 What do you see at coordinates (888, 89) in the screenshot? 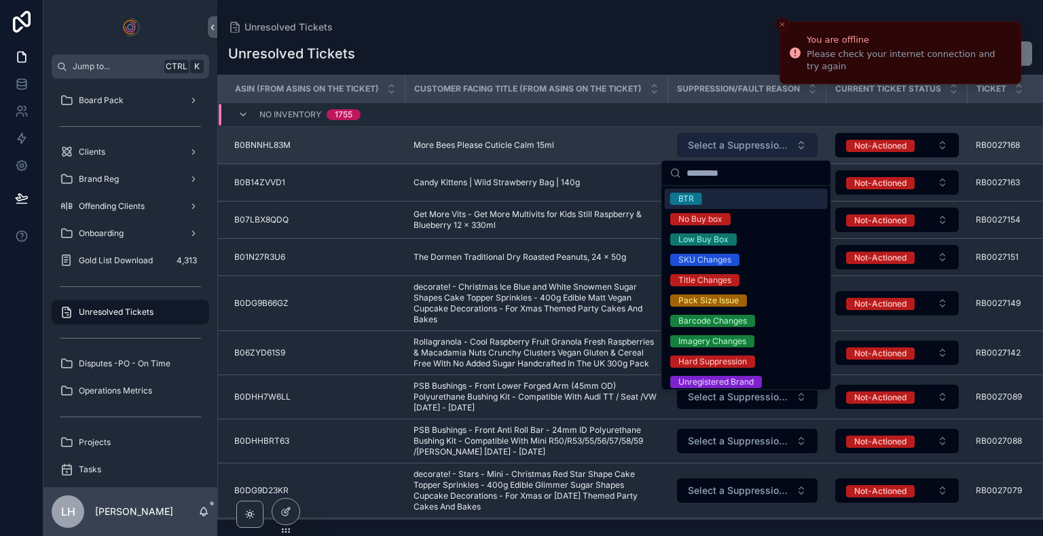
I see `span: Current Ticket Status` at bounding box center [888, 89].